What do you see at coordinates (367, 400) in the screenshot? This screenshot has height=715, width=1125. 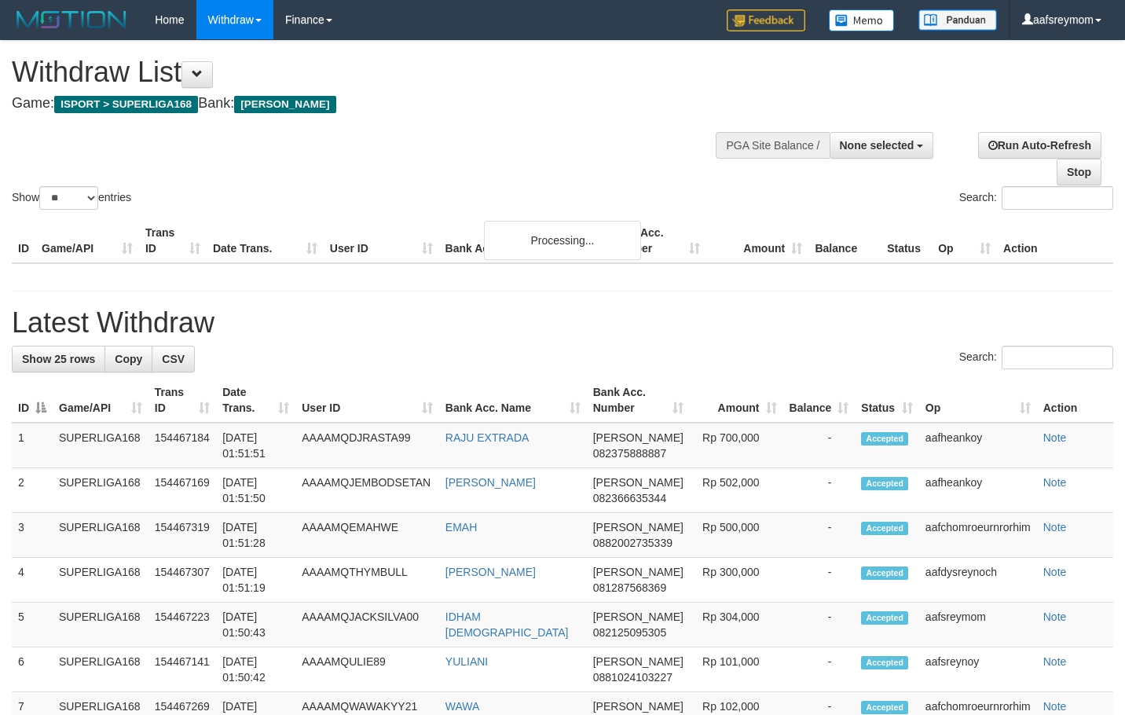 I see `th: User ID: activate to sort column ascending` at bounding box center [367, 400].